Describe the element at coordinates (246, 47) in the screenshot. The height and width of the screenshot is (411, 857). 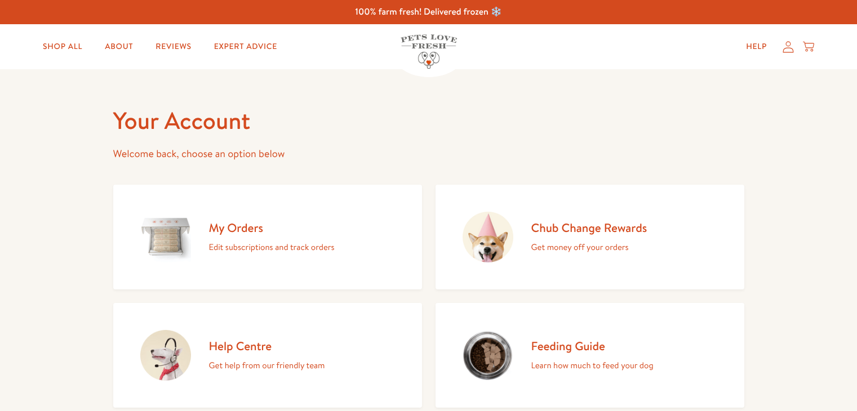
I see `a: Expert Advice` at that location.